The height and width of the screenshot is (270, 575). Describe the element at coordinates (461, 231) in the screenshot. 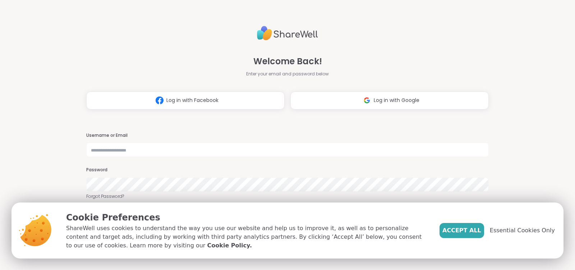

I see `button: Accept All` at that location.